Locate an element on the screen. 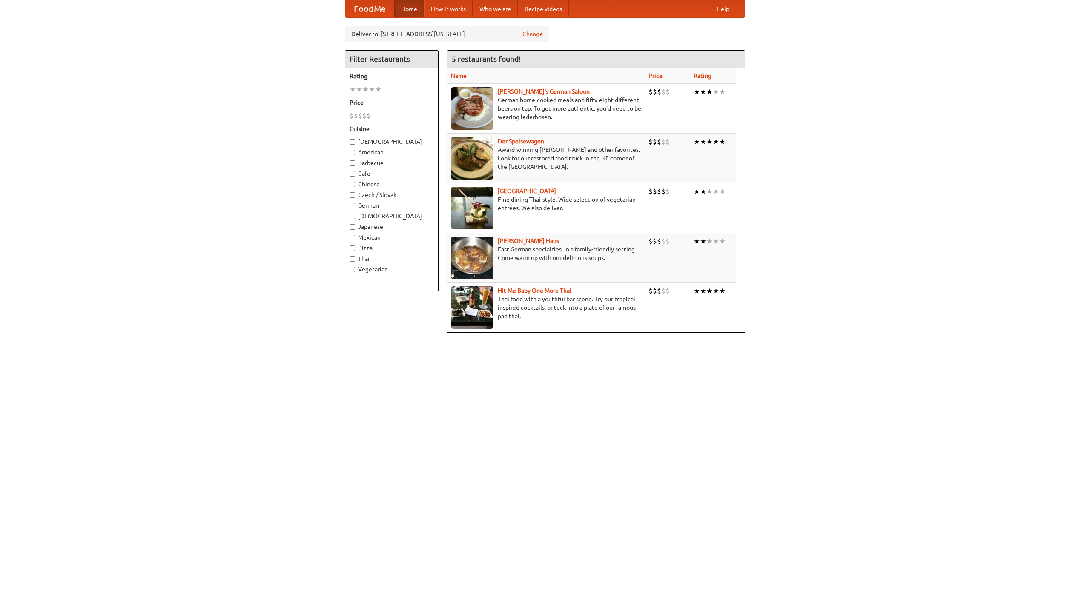 The width and height of the screenshot is (1090, 602). a: Who we are is located at coordinates (495, 9).